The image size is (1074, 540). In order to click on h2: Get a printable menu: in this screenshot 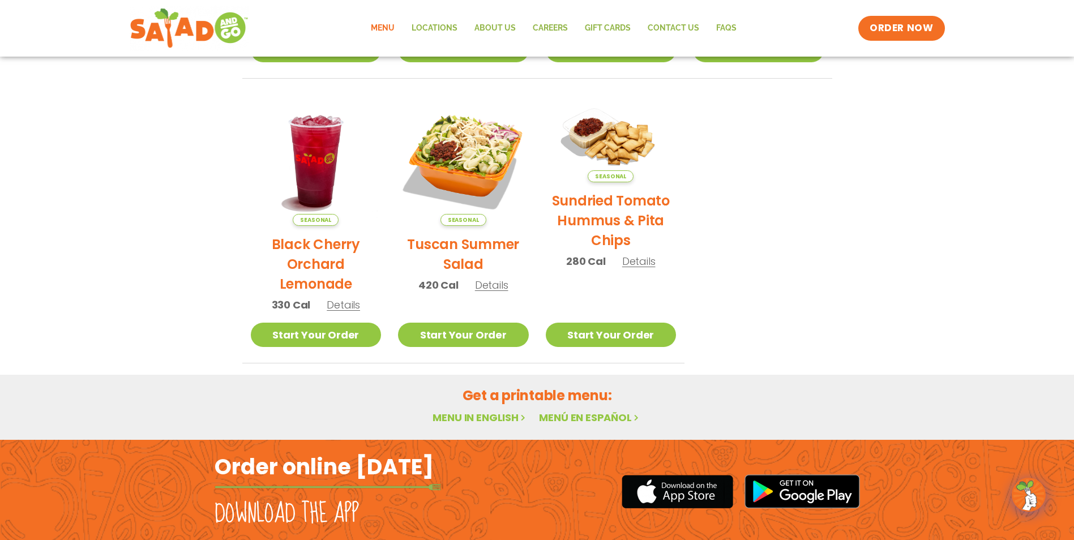, I will do `click(537, 395)`.